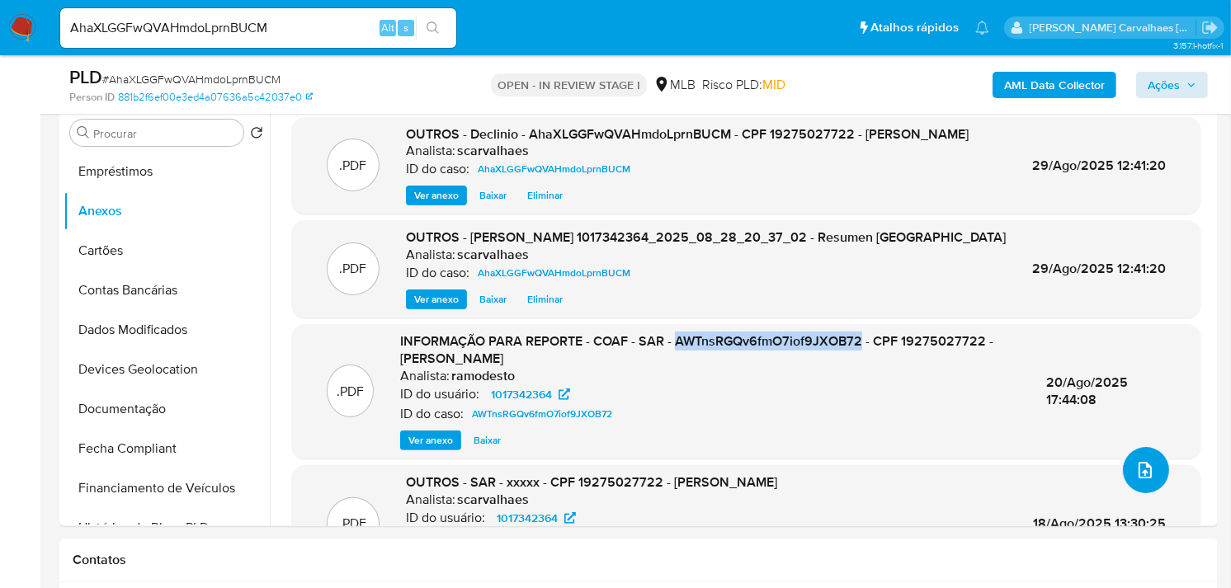 The image size is (1231, 588). What do you see at coordinates (167, 172) in the screenshot?
I see `button: Empréstimos` at bounding box center [167, 172].